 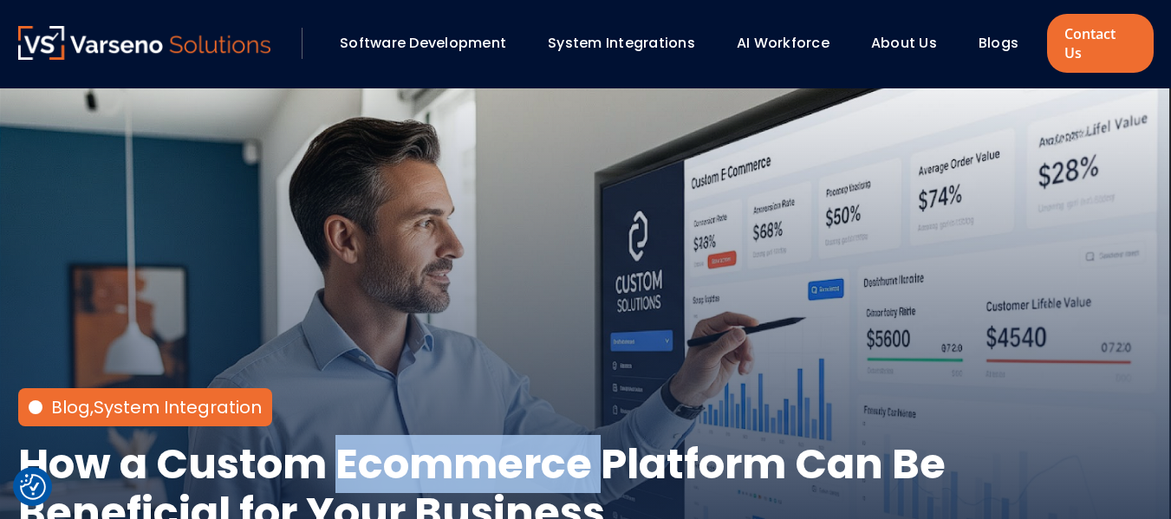 What do you see at coordinates (70, 407) in the screenshot?
I see `a: Blog` at bounding box center [70, 407].